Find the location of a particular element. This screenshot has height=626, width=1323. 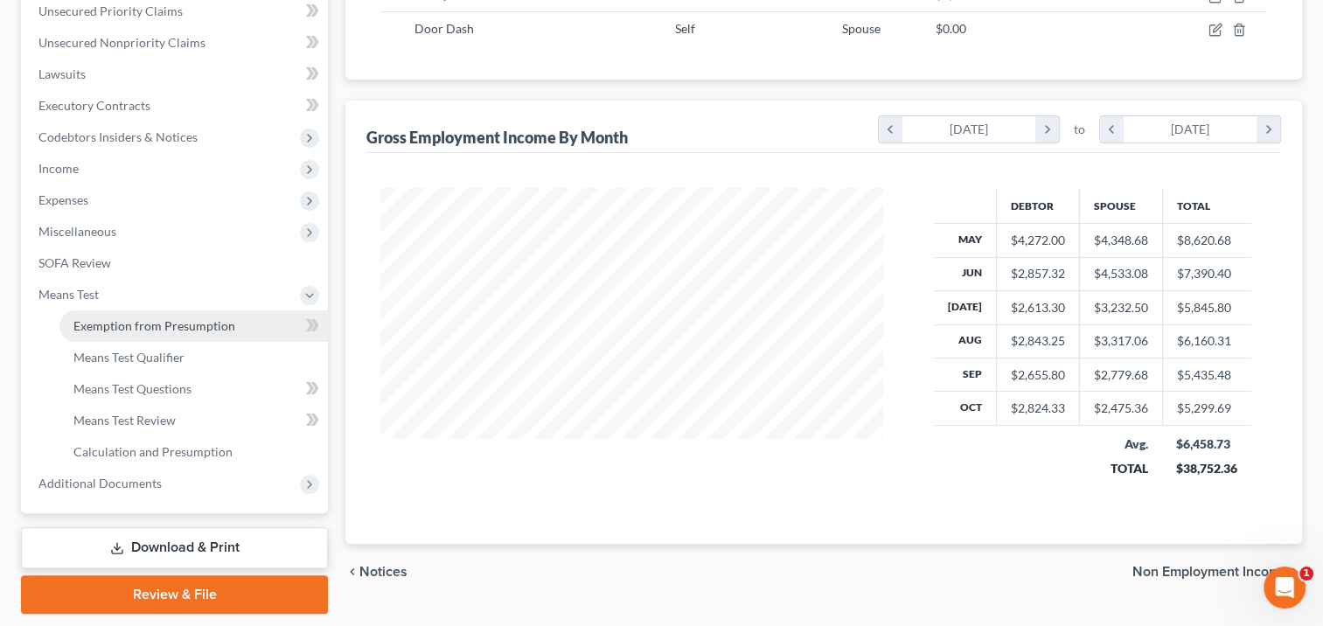

span: Means Test Review is located at coordinates (124, 420).